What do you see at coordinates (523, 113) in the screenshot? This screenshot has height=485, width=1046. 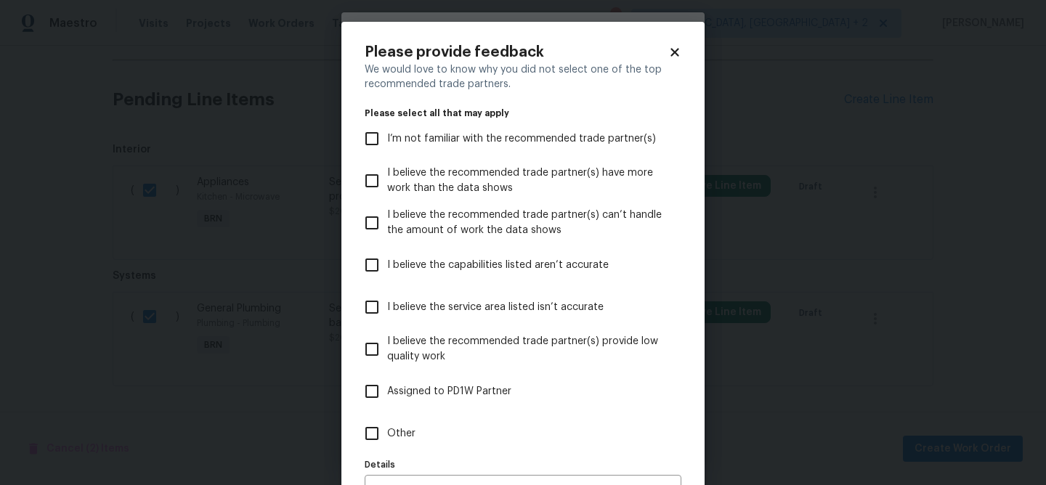 I see `legend: Please select all that may apply` at bounding box center [523, 113].